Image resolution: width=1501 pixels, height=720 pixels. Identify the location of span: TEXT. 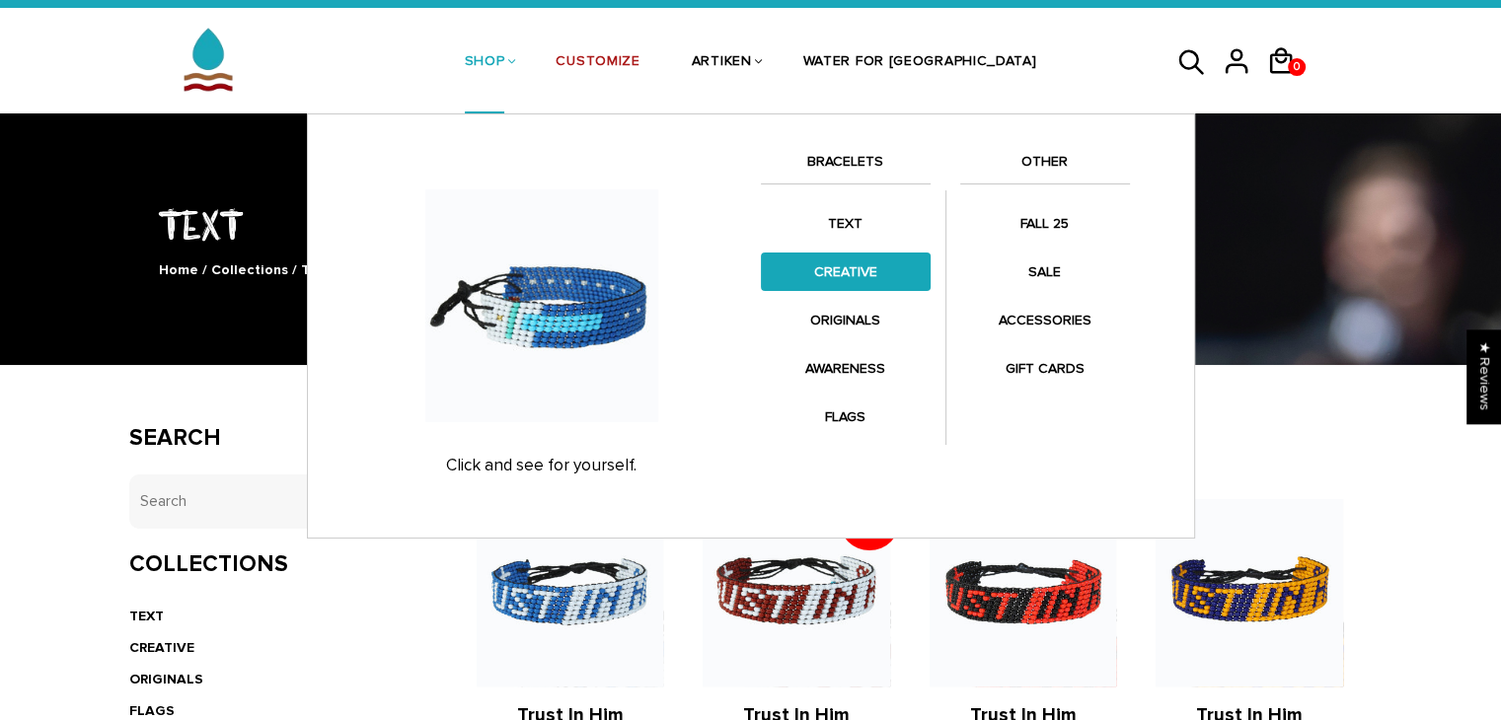
(318, 269).